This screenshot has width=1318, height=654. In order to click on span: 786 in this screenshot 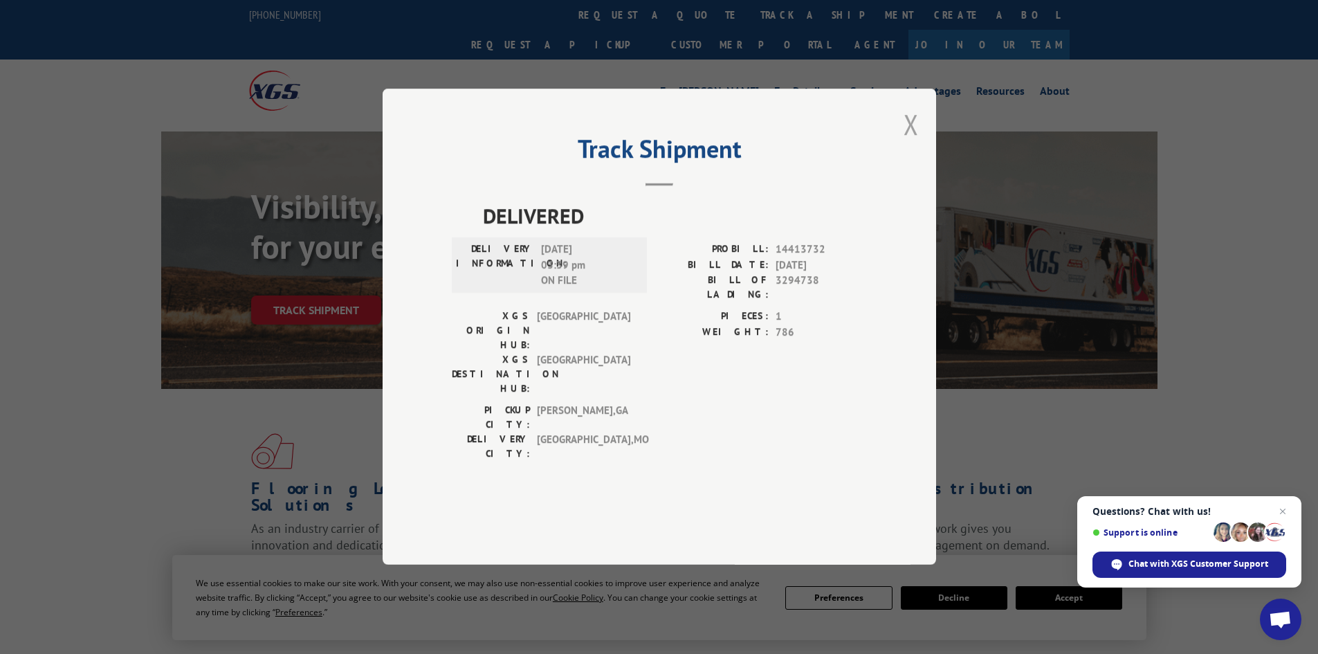, I will do `click(821, 332)`.